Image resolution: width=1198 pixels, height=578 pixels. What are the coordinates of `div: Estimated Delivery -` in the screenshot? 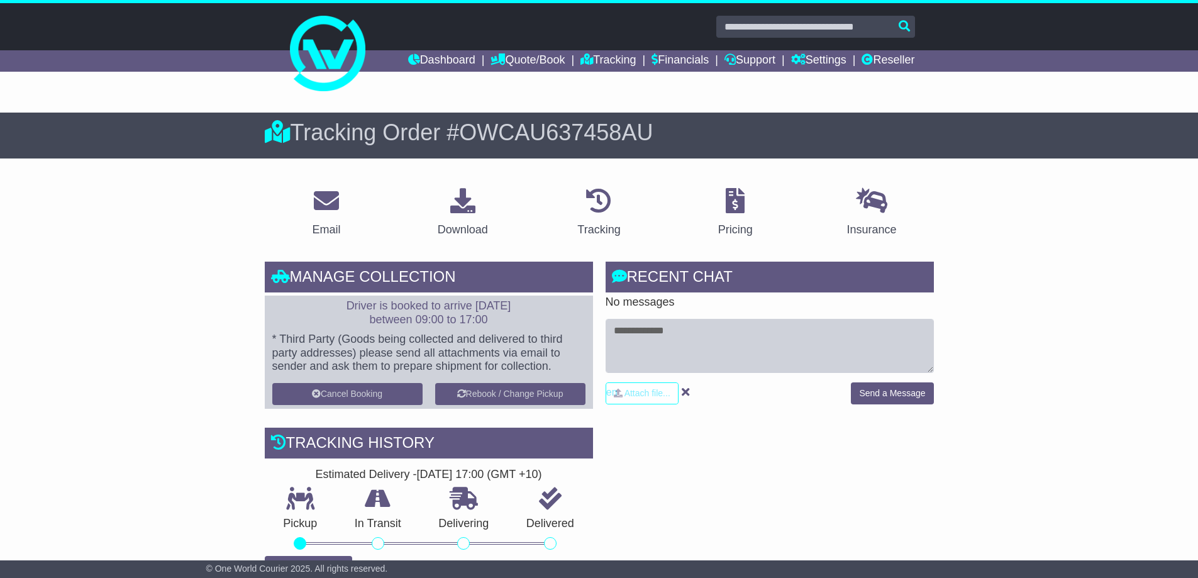 It's located at (429, 475).